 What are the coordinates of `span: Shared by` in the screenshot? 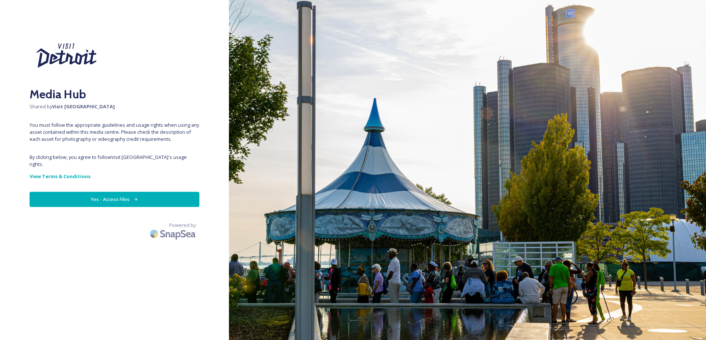 It's located at (114, 106).